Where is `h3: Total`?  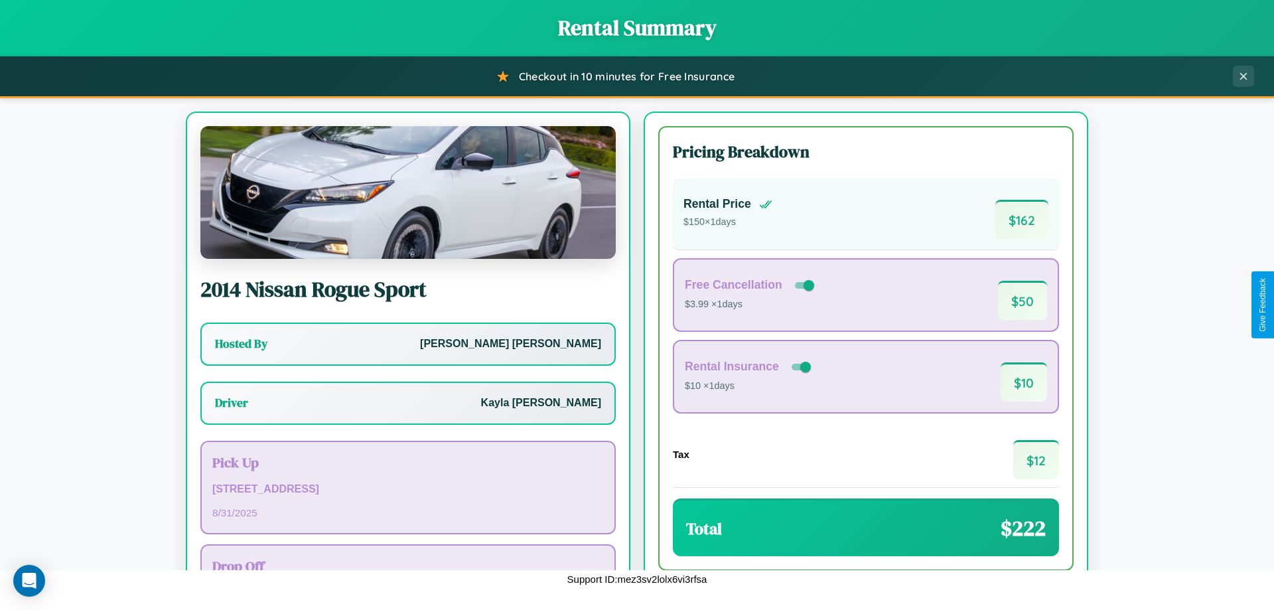 h3: Total is located at coordinates (704, 528).